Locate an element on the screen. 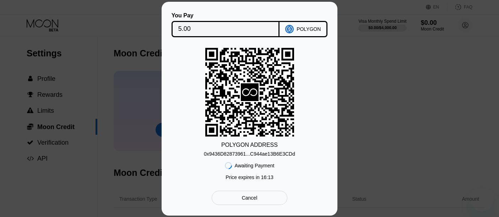 This screenshot has height=217, width=499. div: You Pay is located at coordinates (225, 16).